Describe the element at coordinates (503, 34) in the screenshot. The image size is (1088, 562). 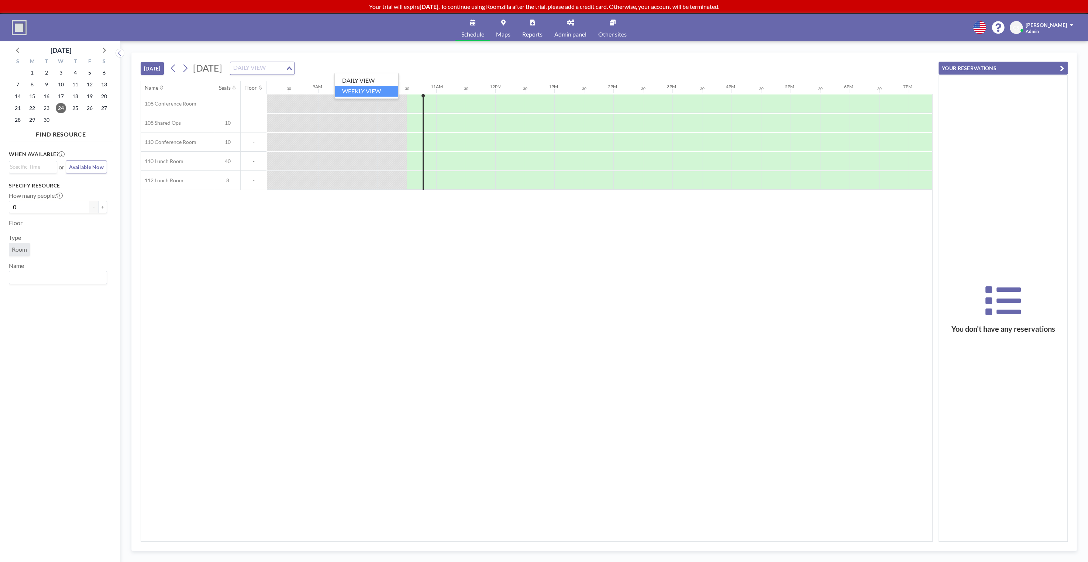
I see `span: Maps` at that location.